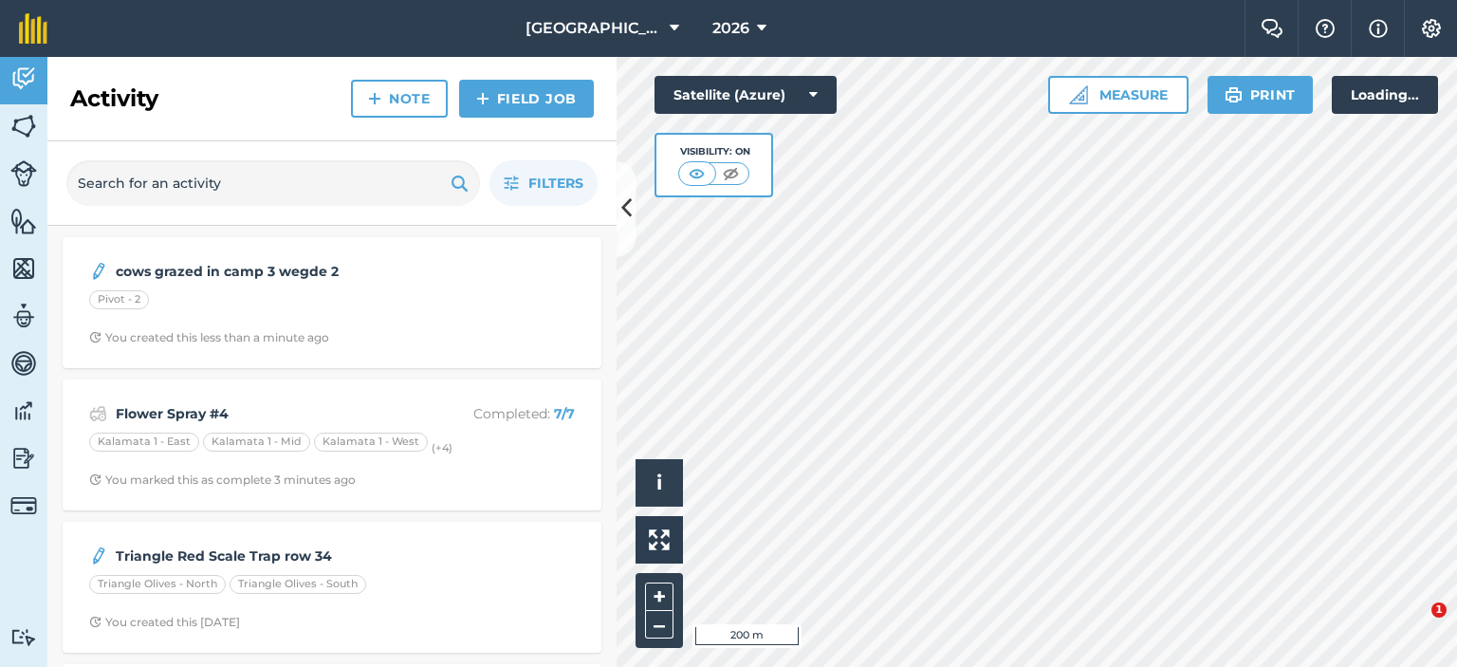 This screenshot has height=667, width=1457. Describe the element at coordinates (1118, 95) in the screenshot. I see `button: Measure` at that location.